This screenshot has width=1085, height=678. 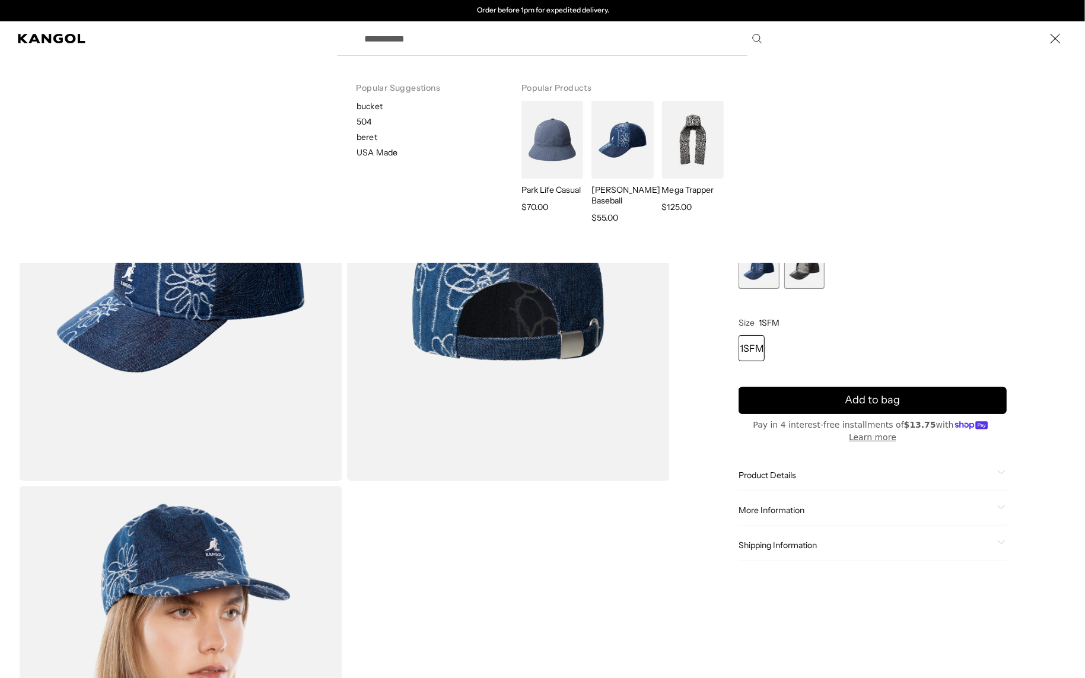 I want to click on h3: Popular Suggestions, so click(x=420, y=84).